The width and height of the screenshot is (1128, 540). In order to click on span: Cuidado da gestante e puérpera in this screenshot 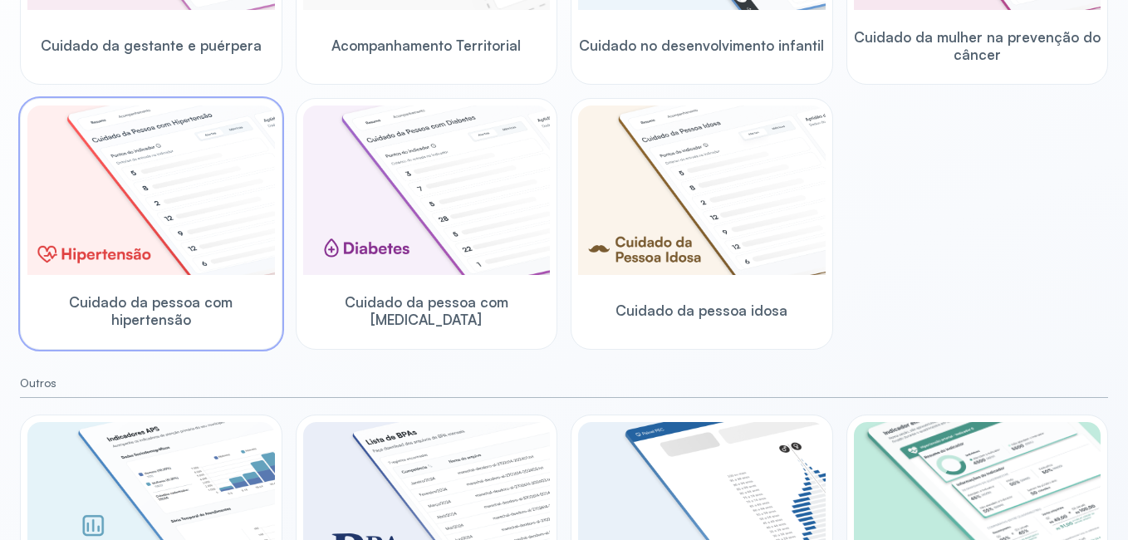, I will do `click(151, 45)`.